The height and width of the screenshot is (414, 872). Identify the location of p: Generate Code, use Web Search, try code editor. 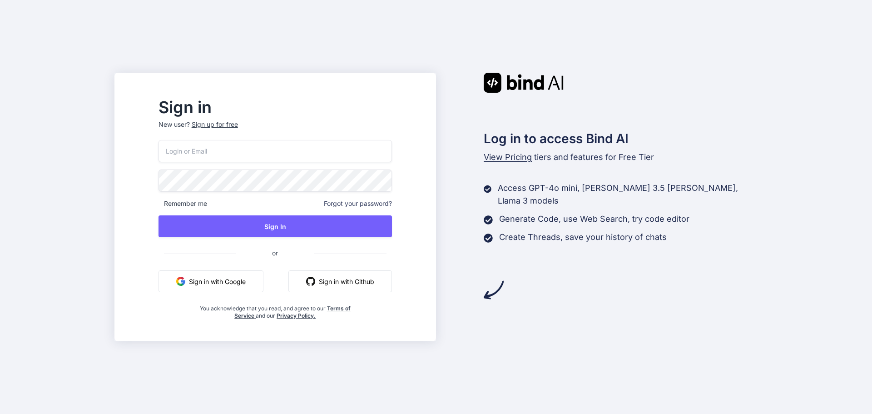
(594, 219).